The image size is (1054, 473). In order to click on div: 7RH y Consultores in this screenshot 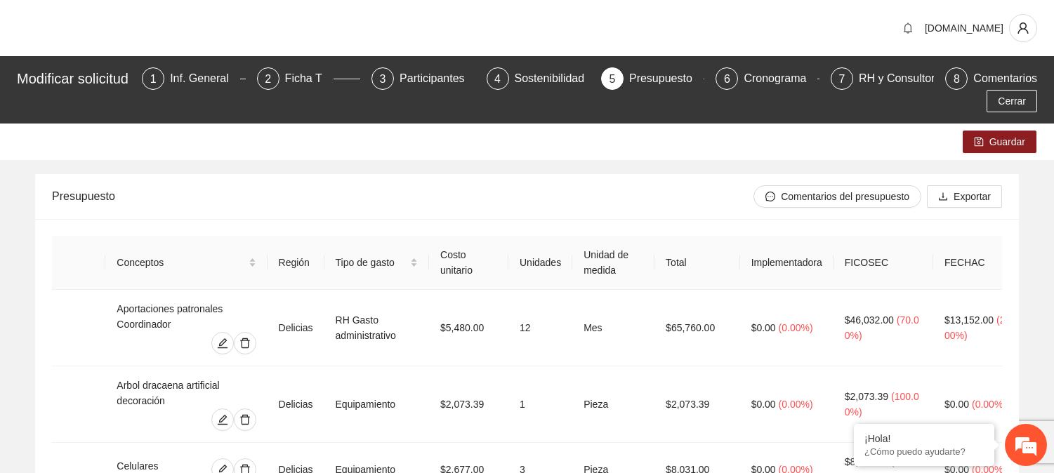, I will do `click(882, 79)`.